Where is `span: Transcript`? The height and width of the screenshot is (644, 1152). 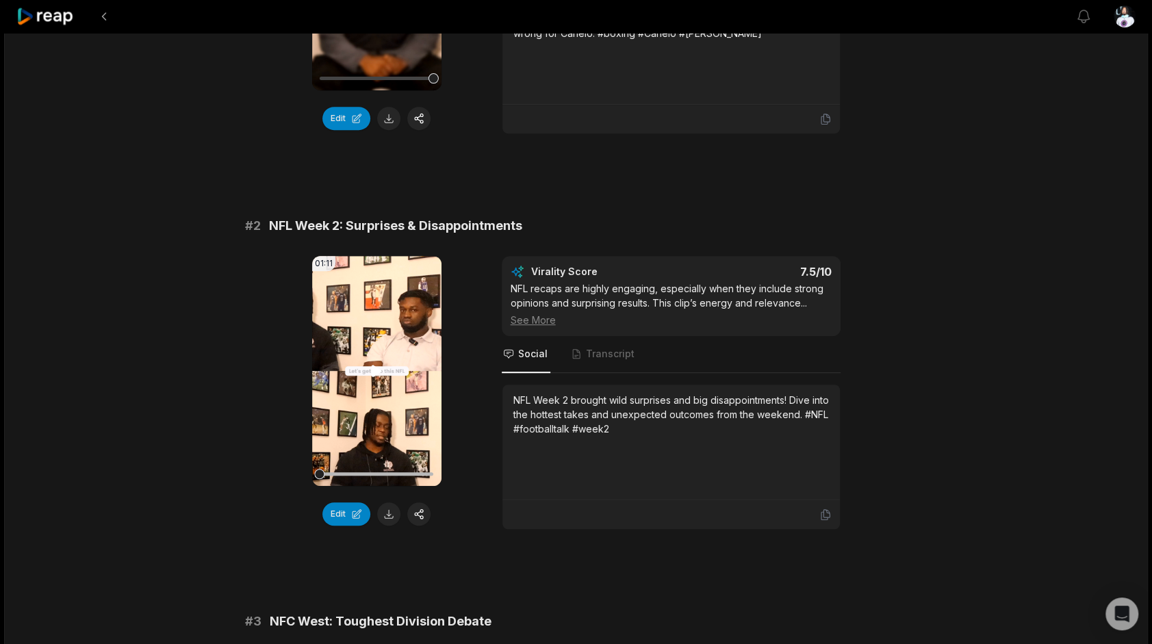 span: Transcript is located at coordinates (610, 354).